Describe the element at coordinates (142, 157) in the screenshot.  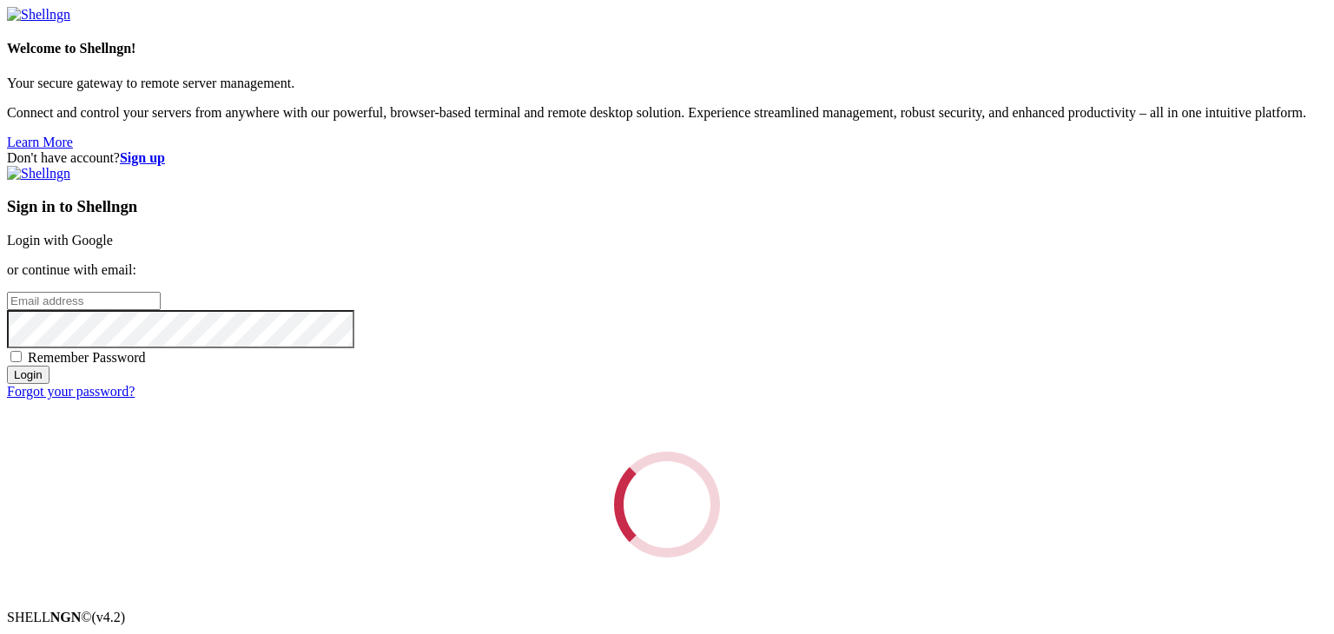
I see `strong: Sign up` at that location.